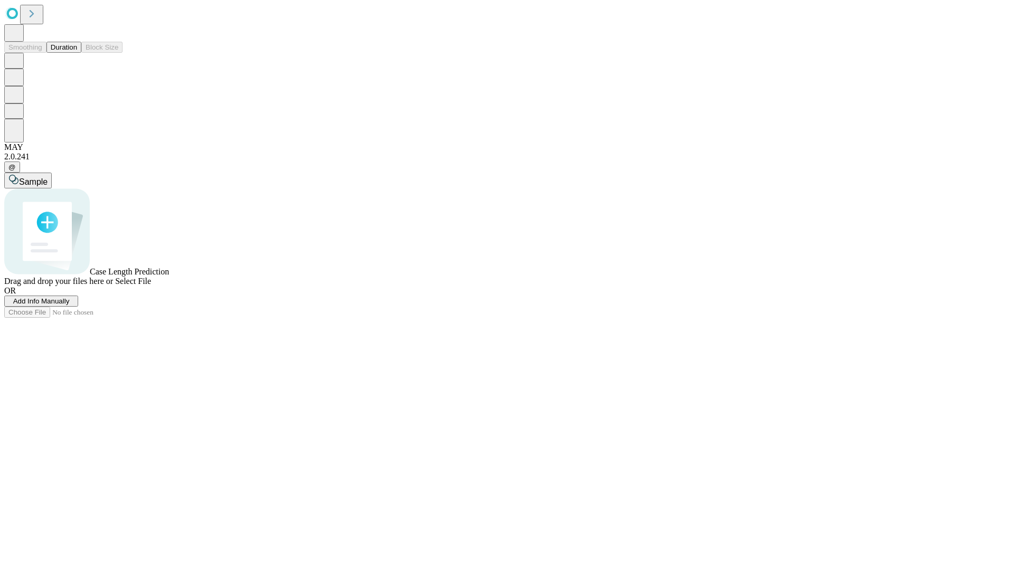  What do you see at coordinates (507, 157) in the screenshot?
I see `div: 2.0.241` at bounding box center [507, 157].